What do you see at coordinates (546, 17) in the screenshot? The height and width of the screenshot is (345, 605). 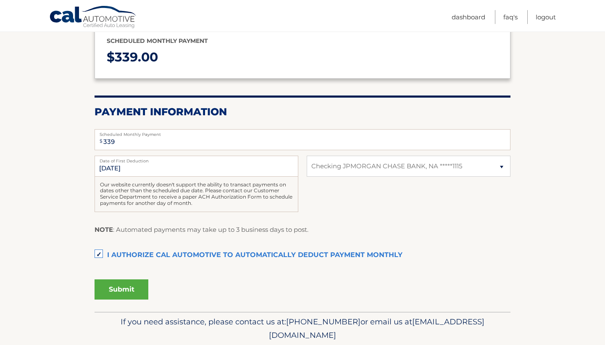 I see `a: Logout` at bounding box center [546, 17].